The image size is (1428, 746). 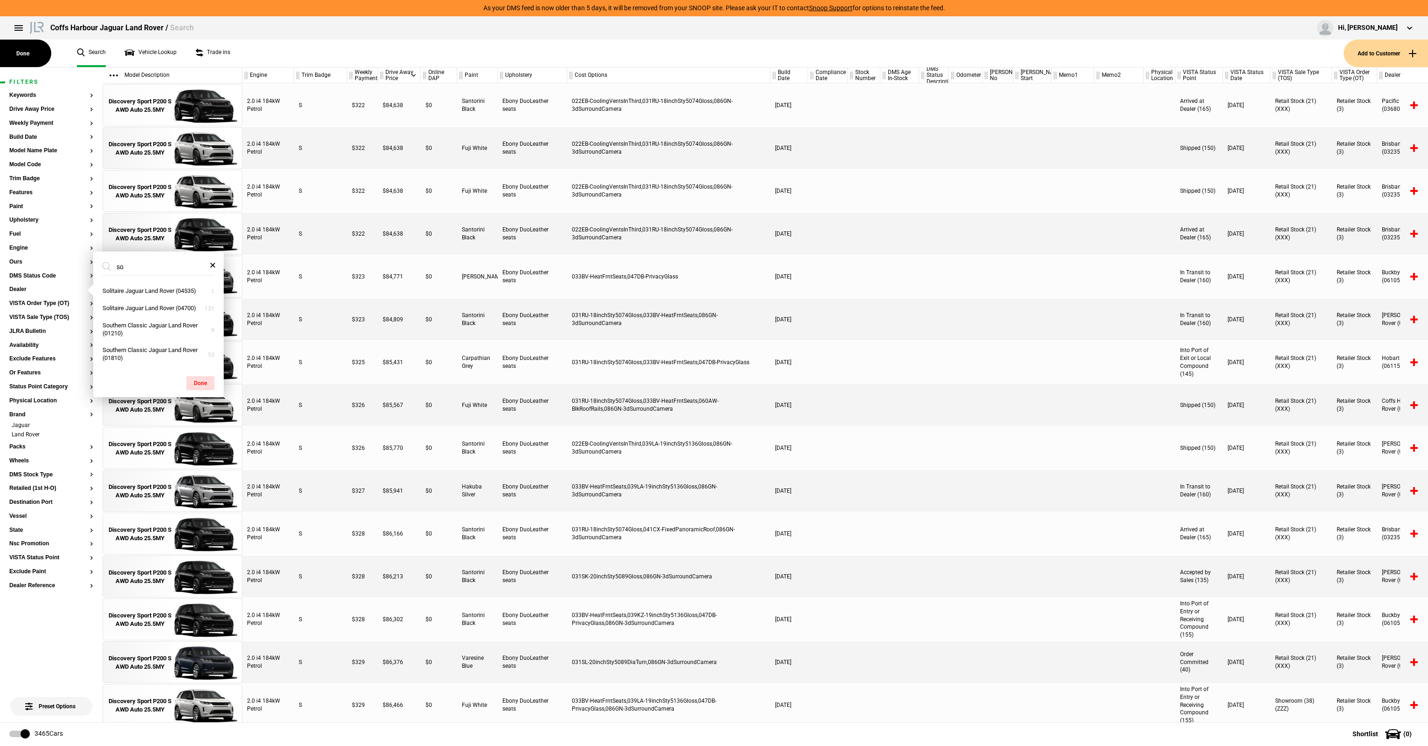 I want to click on button: Drive Away Price, so click(x=51, y=109).